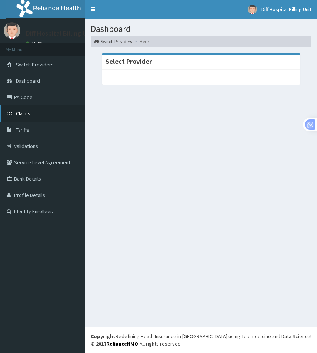  I want to click on footer: All rights reserved., so click(201, 340).